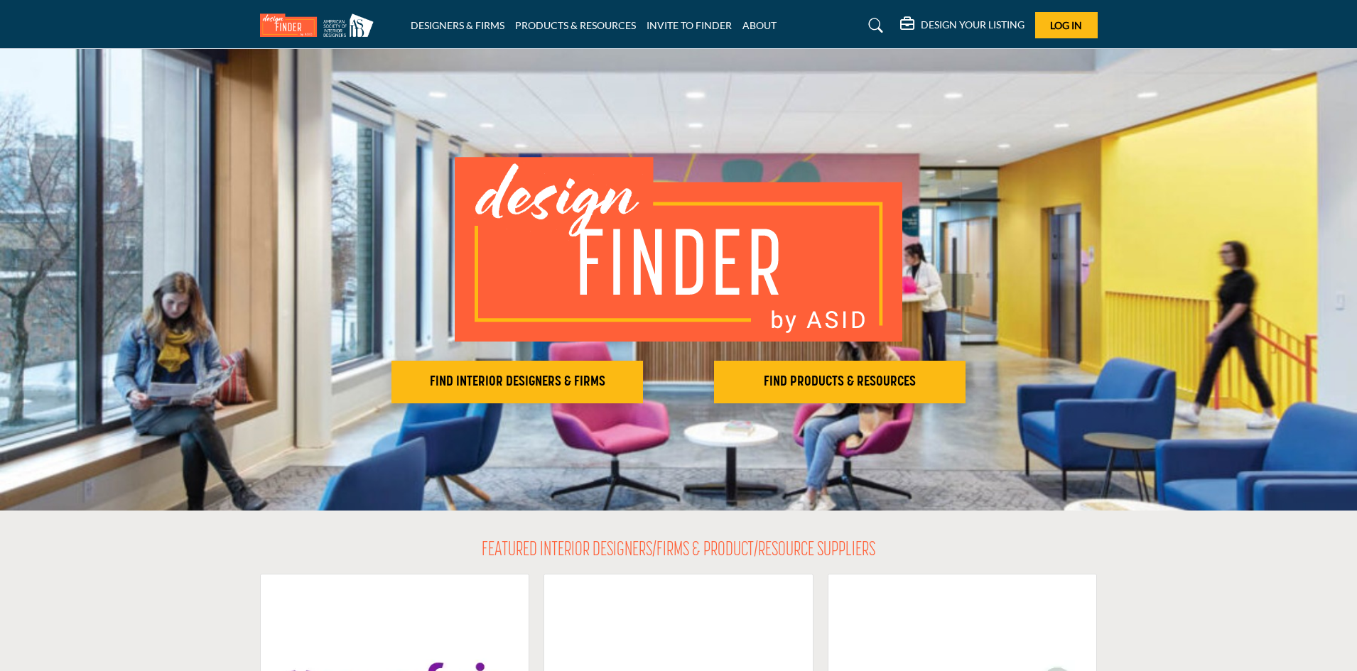  I want to click on h2: FIND PRODUCTS & RESOURCES, so click(840, 382).